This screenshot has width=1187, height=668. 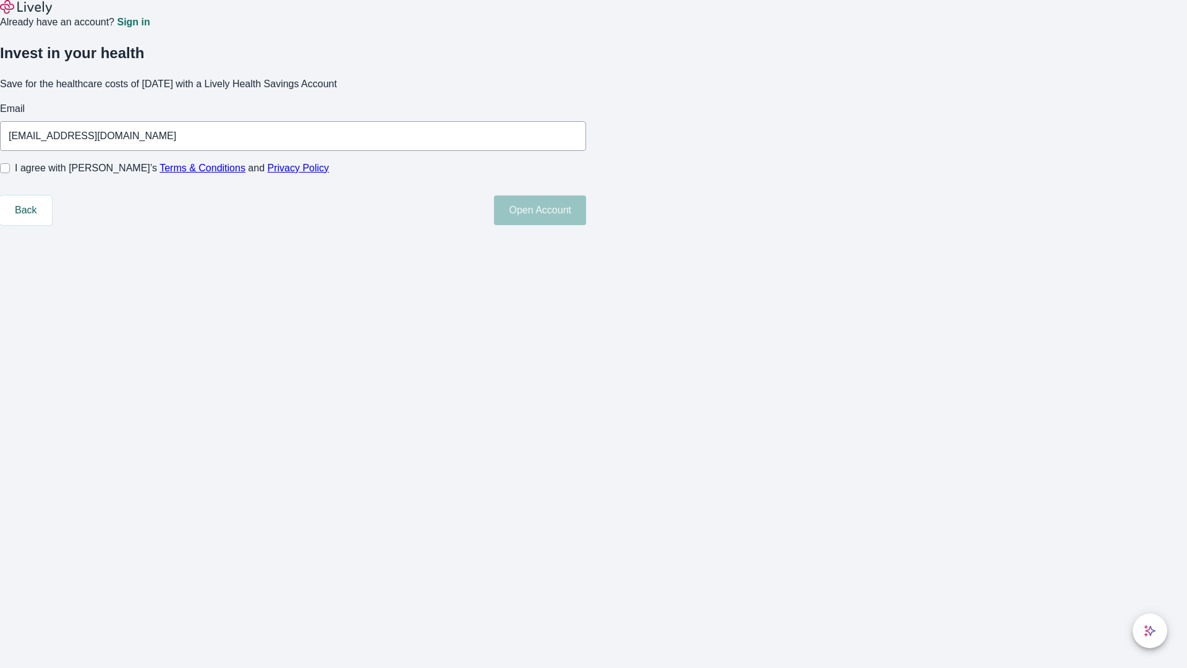 What do you see at coordinates (133, 22) in the screenshot?
I see `a: Sign in` at bounding box center [133, 22].